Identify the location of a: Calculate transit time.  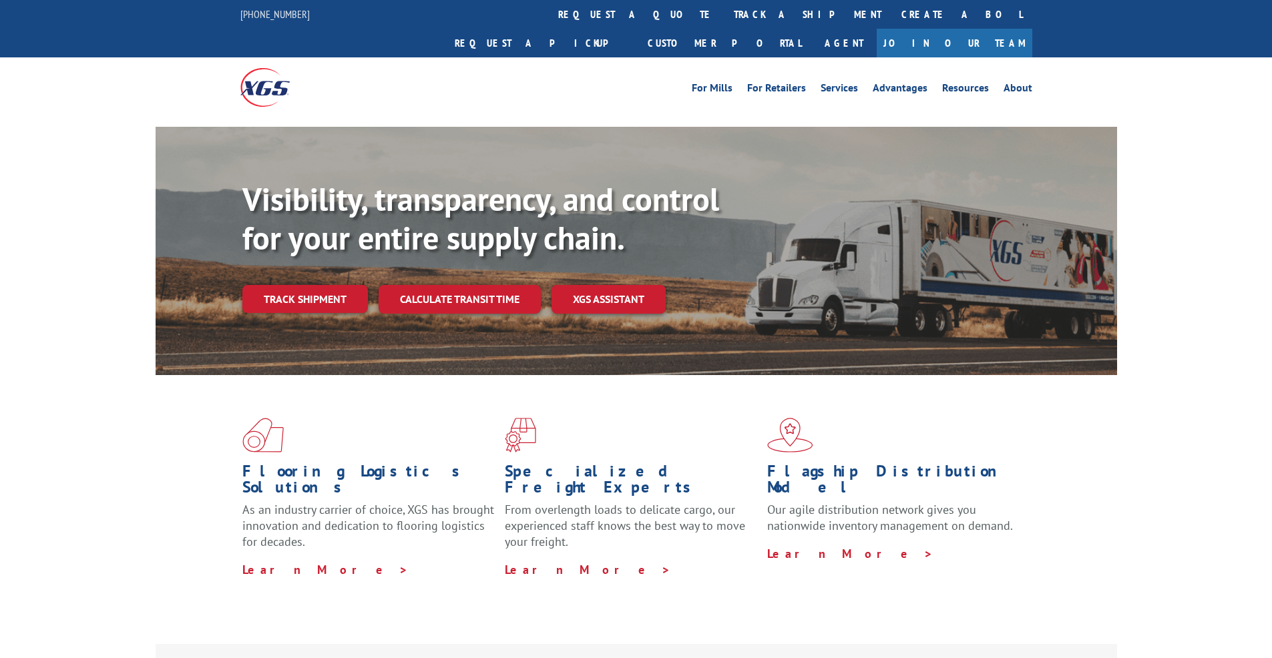
(459, 299).